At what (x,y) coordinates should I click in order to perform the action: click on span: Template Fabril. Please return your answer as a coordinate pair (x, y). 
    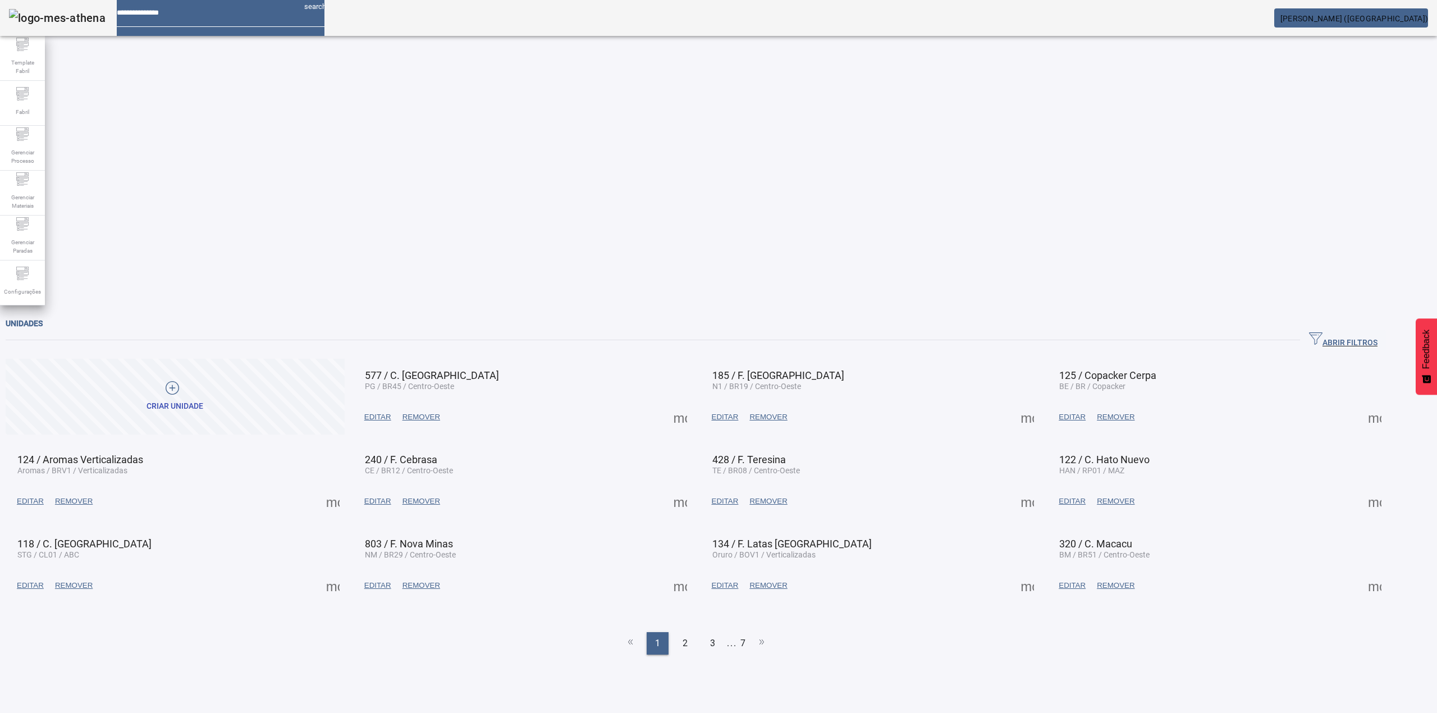
    Looking at the image, I should click on (22, 67).